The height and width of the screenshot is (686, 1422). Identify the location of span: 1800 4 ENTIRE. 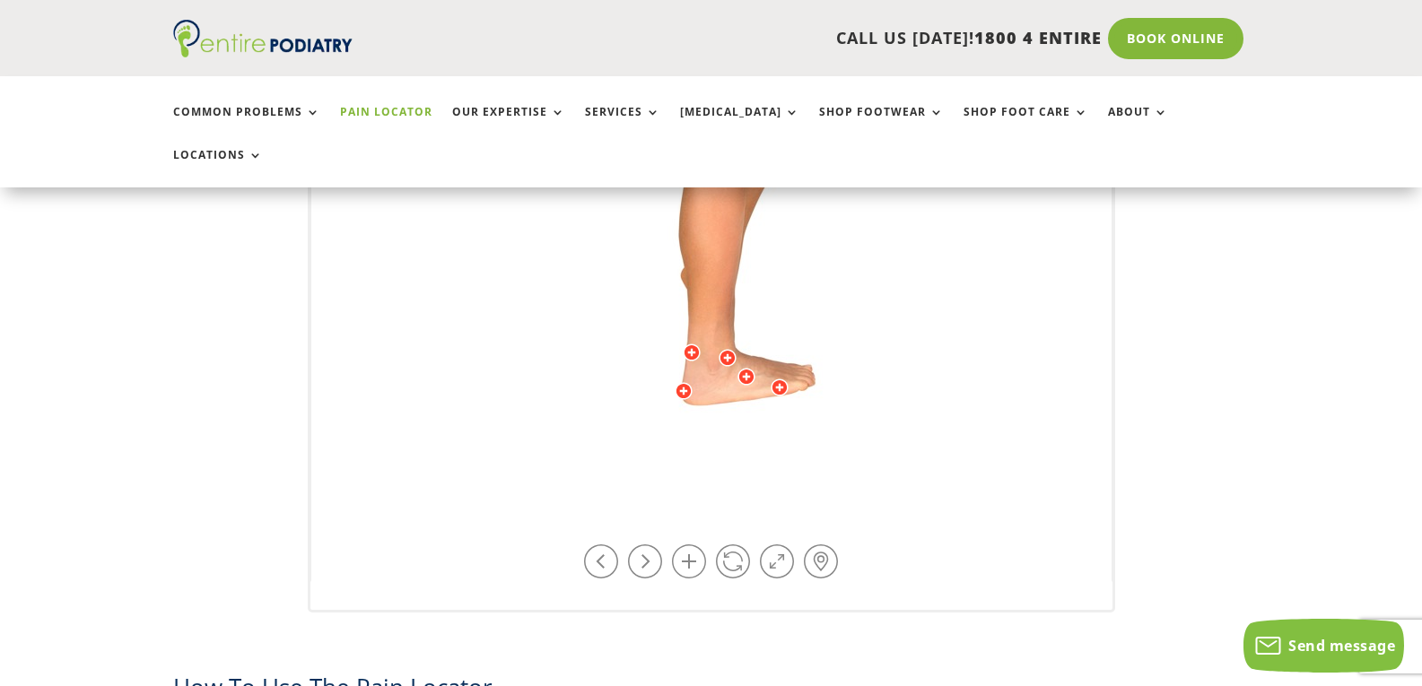
(1038, 38).